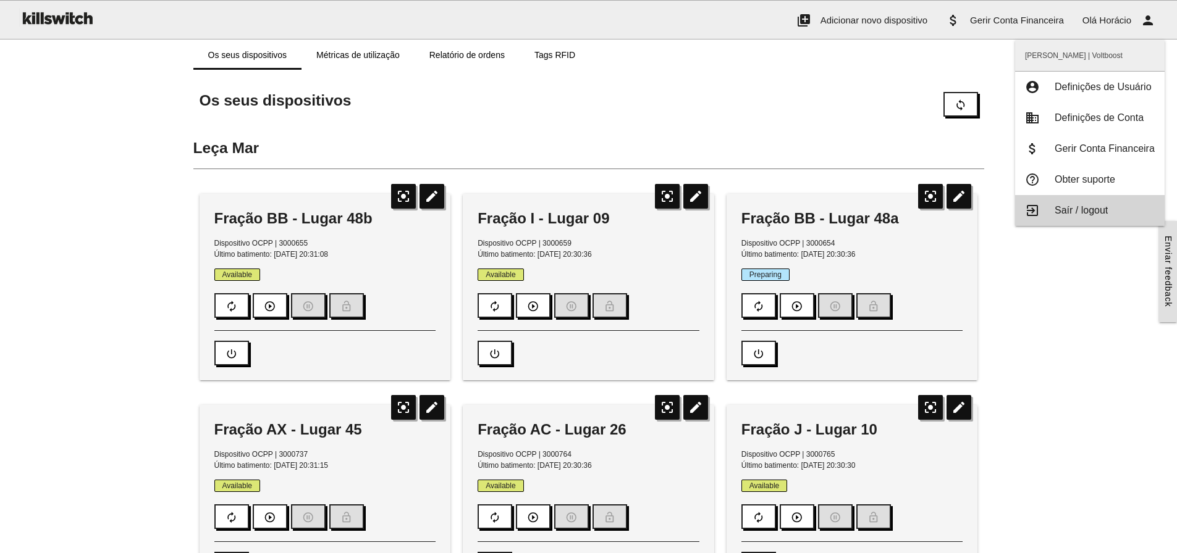  What do you see at coordinates (852, 219) in the screenshot?
I see `div: Fração BB - Lugar 48a` at bounding box center [852, 219].